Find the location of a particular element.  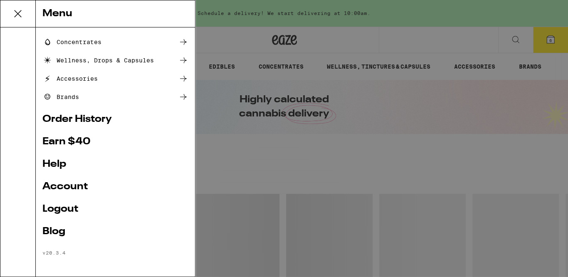

div: Menu is located at coordinates (115, 14).